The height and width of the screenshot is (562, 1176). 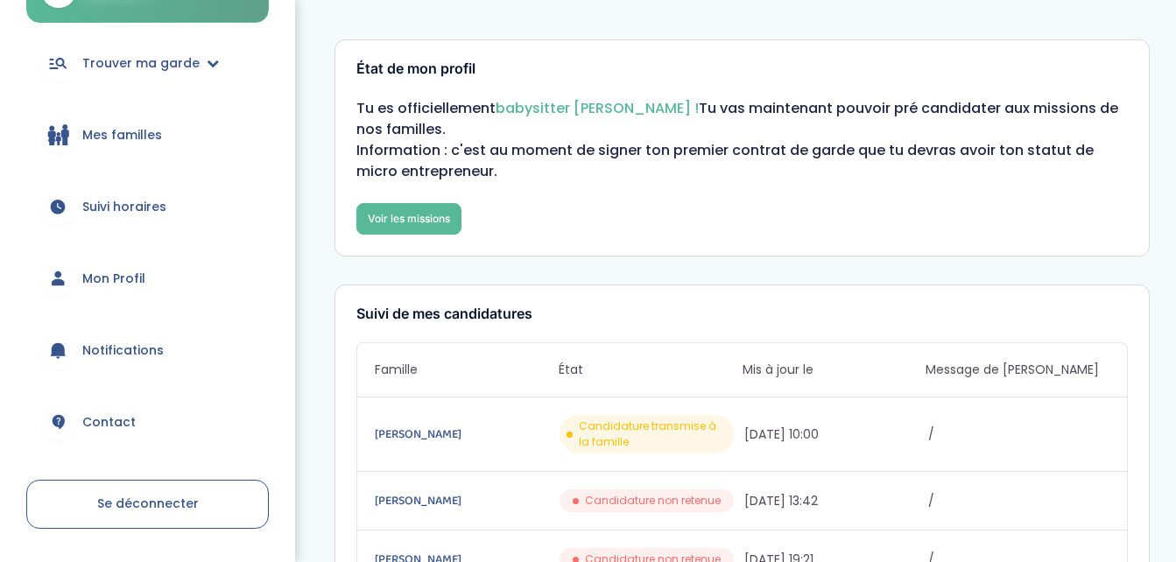 What do you see at coordinates (147, 504) in the screenshot?
I see `a: Se déconnecter` at bounding box center [147, 504].